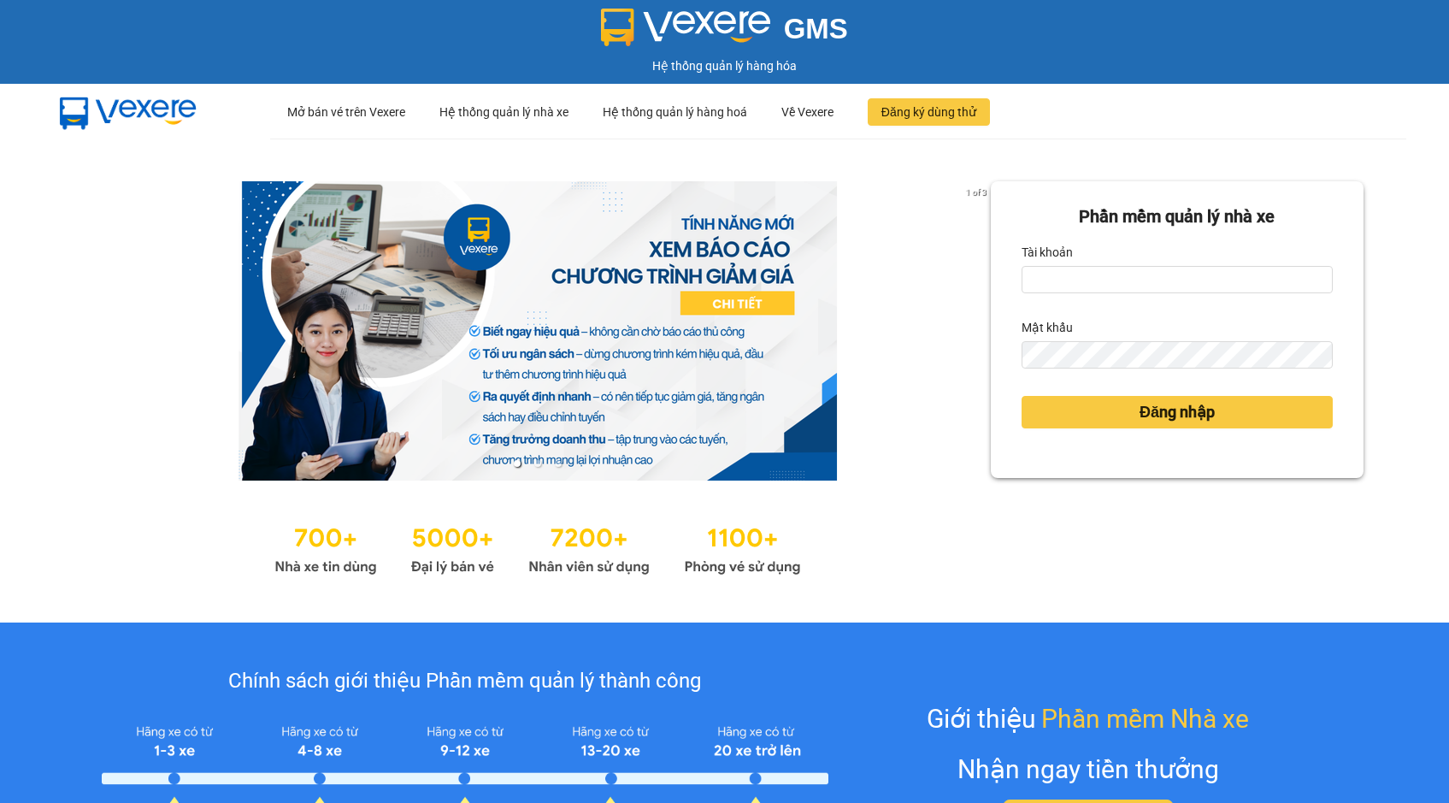 Image resolution: width=1449 pixels, height=803 pixels. I want to click on span: Đăng ký dùng thử, so click(928, 112).